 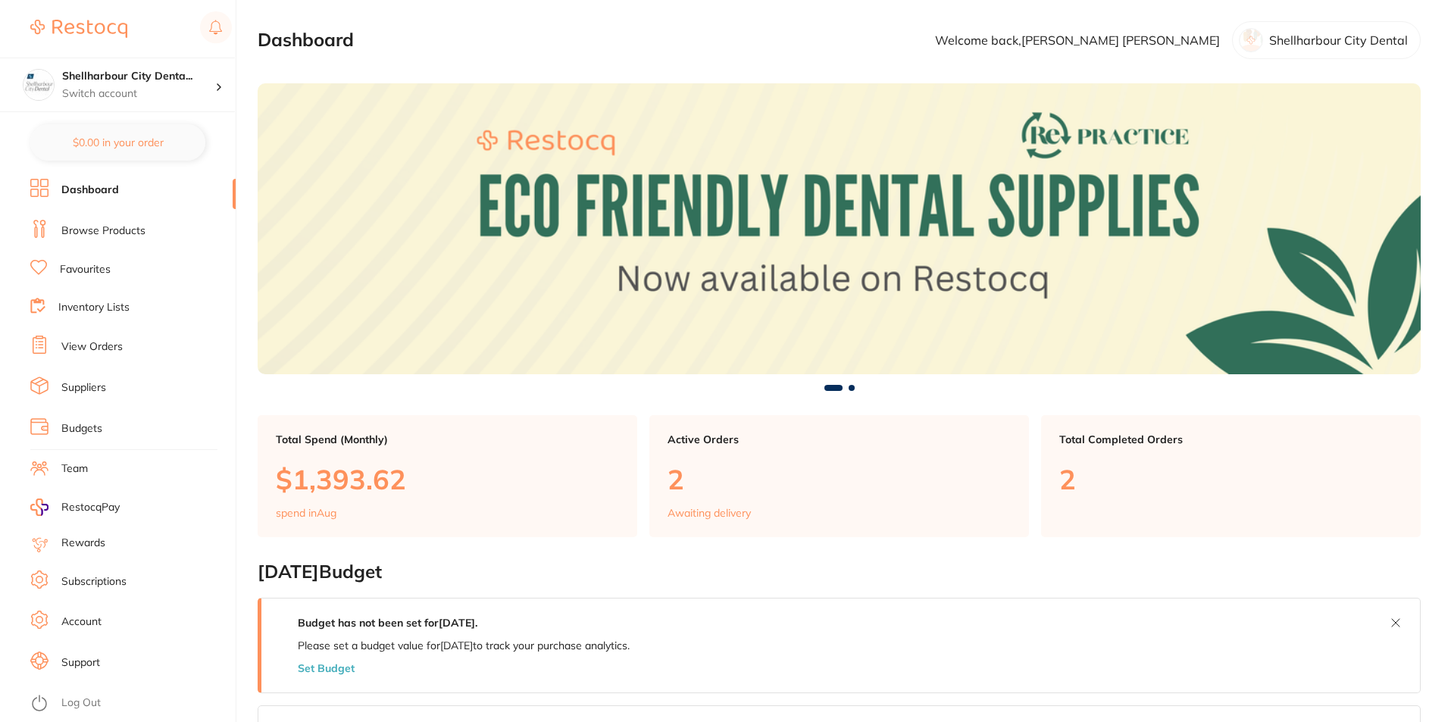 What do you see at coordinates (39, 85) in the screenshot?
I see `img: Shellharbour City Dental` at bounding box center [39, 85].